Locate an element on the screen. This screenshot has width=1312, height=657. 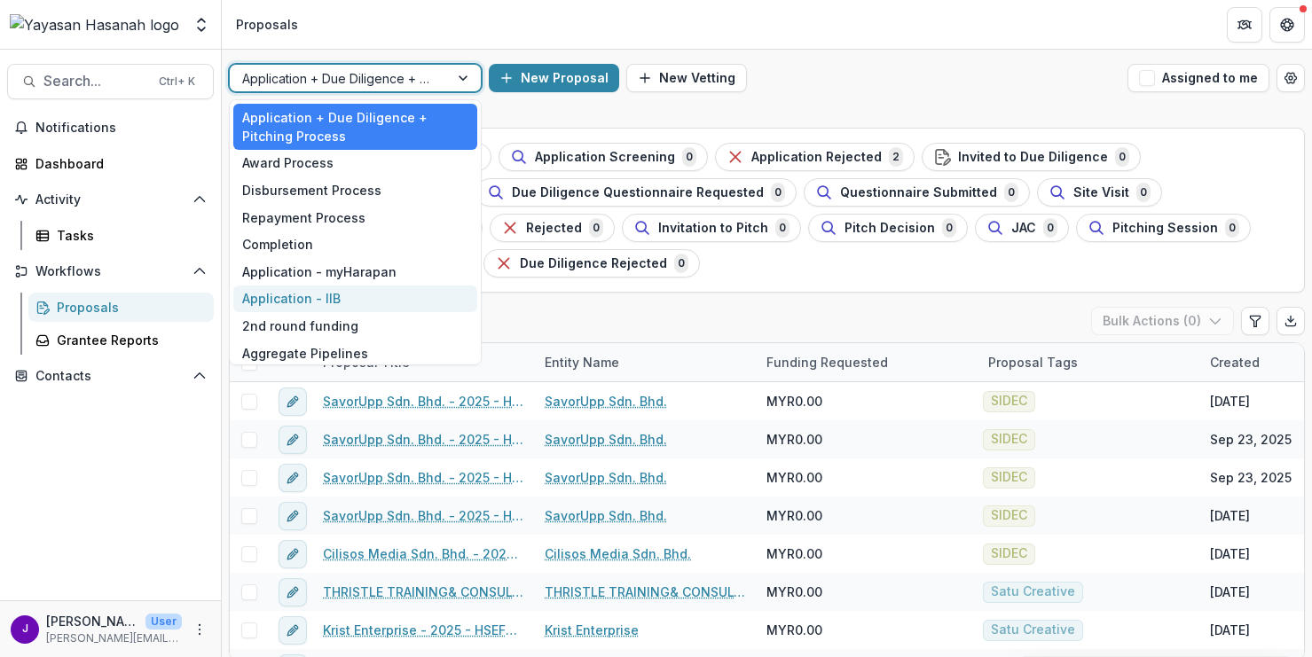
nav: breadcrumb is located at coordinates (267, 24).